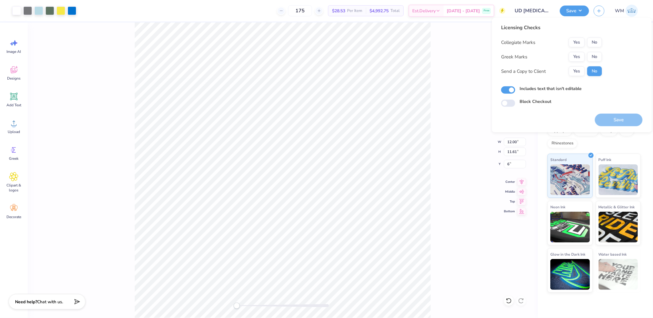  Describe the element at coordinates (509, 211) in the screenshot. I see `span: Bottom` at that location.